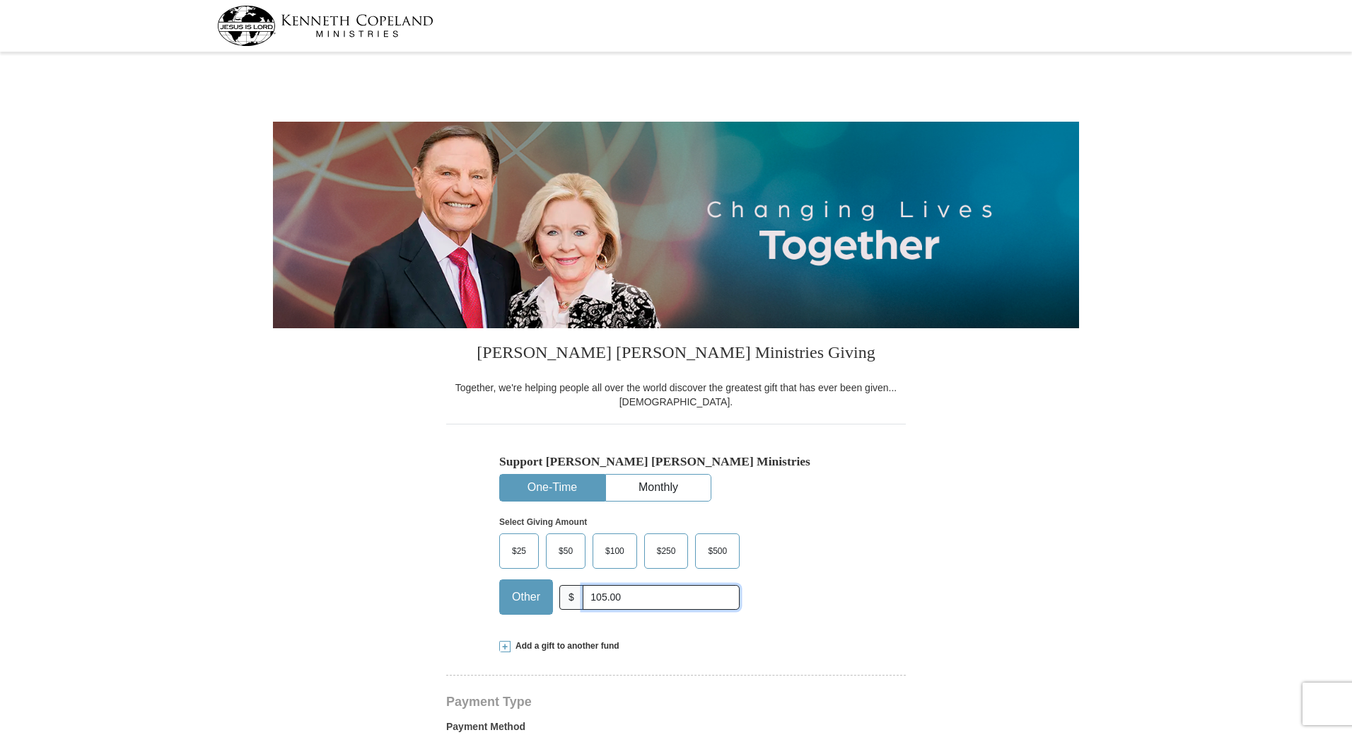 This screenshot has height=735, width=1352. What do you see at coordinates (614, 551) in the screenshot?
I see `span: $100` at bounding box center [614, 551].